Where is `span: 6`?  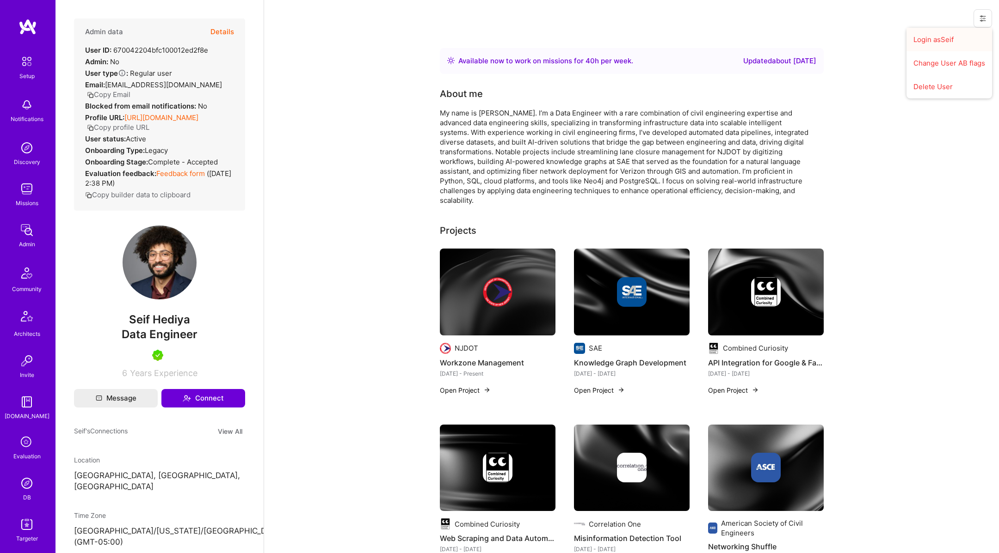
span: 6 is located at coordinates (124, 373).